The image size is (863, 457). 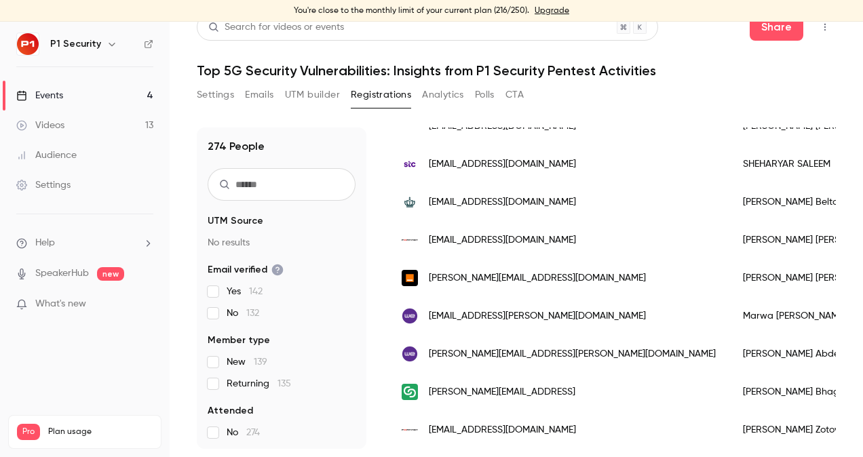 What do you see at coordinates (62, 273) in the screenshot?
I see `a: SpeakerHub` at bounding box center [62, 273].